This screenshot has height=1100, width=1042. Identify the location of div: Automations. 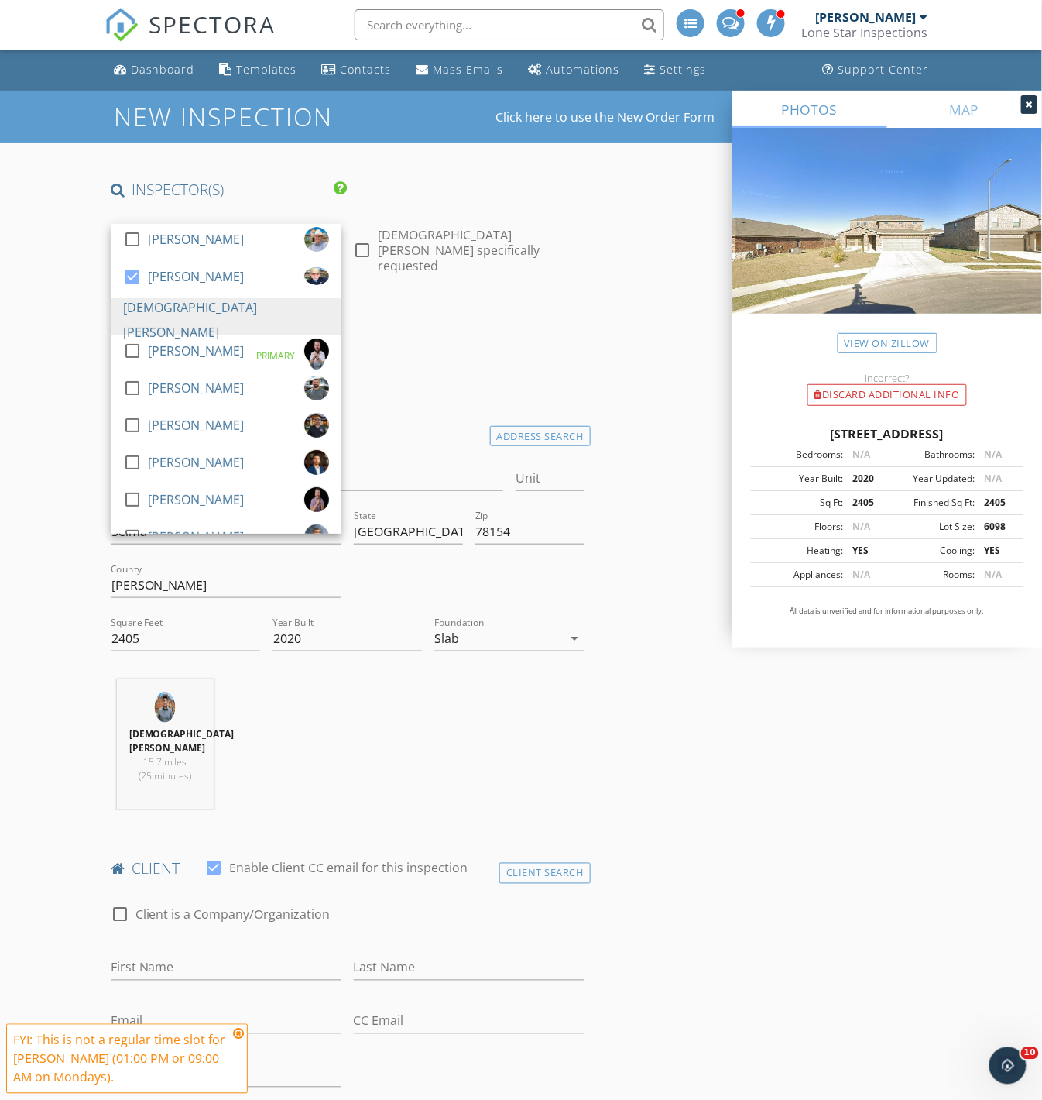
(583, 69).